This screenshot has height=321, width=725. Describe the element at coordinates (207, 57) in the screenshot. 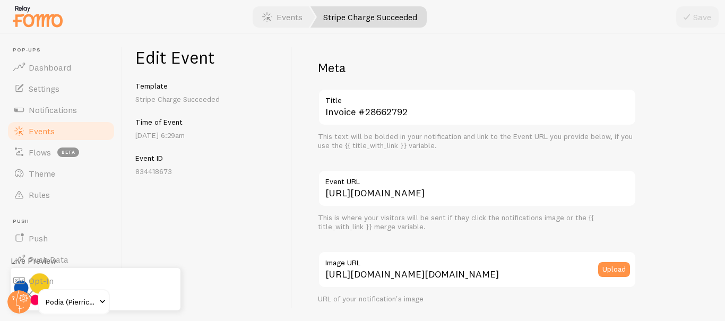

I see `h1: Edit Event` at that location.